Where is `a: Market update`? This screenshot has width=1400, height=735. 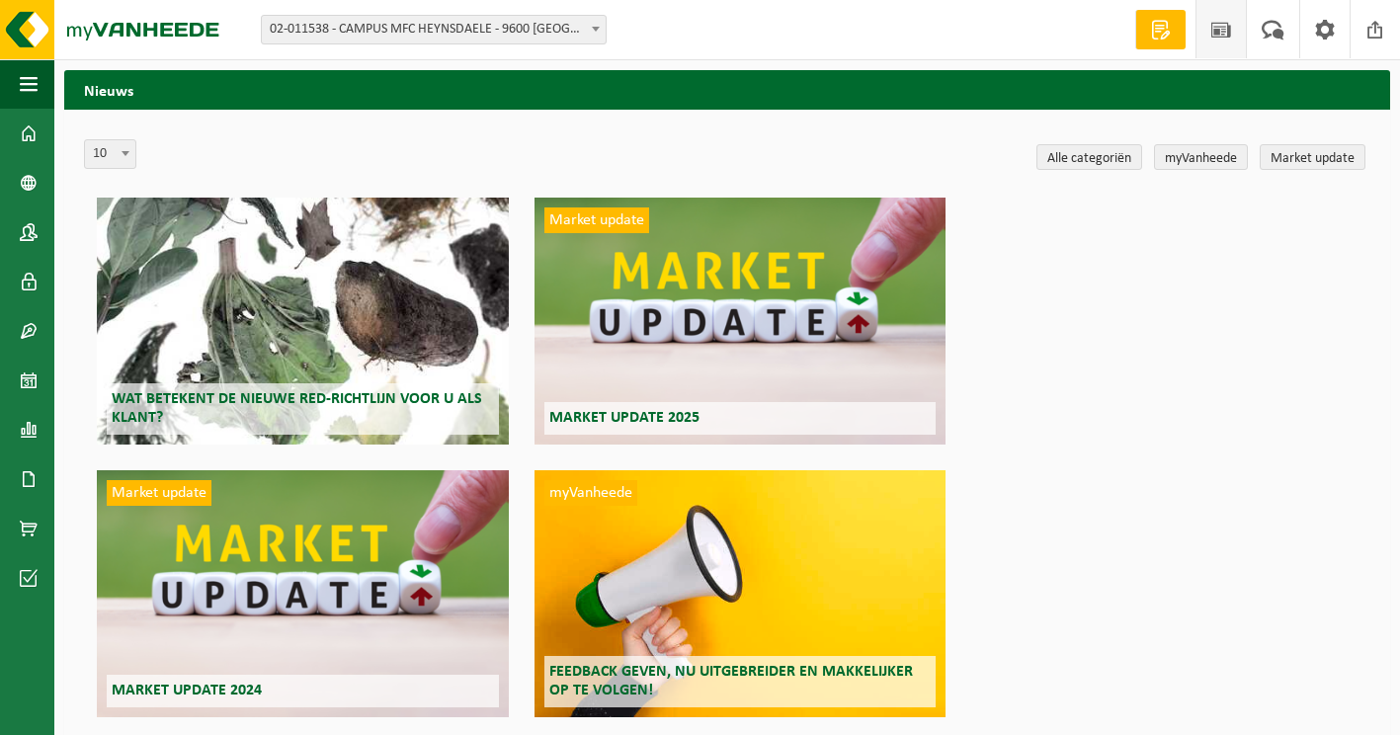
a: Market update is located at coordinates (1312, 157).